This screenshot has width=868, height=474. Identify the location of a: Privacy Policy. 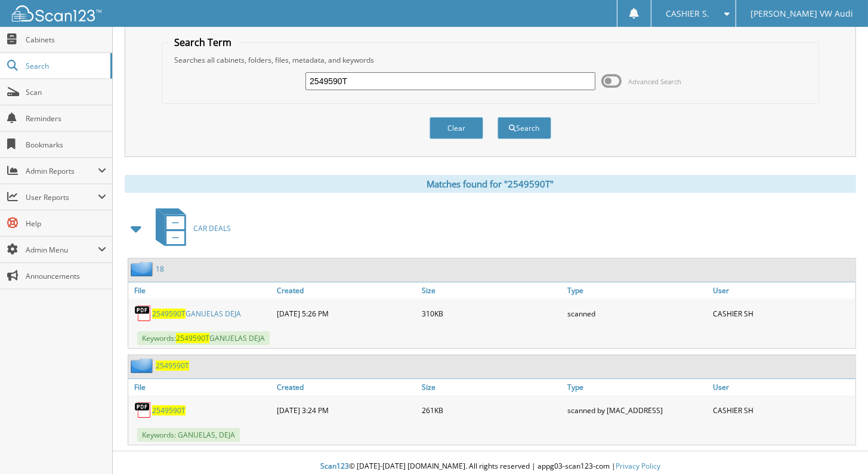
(638, 465).